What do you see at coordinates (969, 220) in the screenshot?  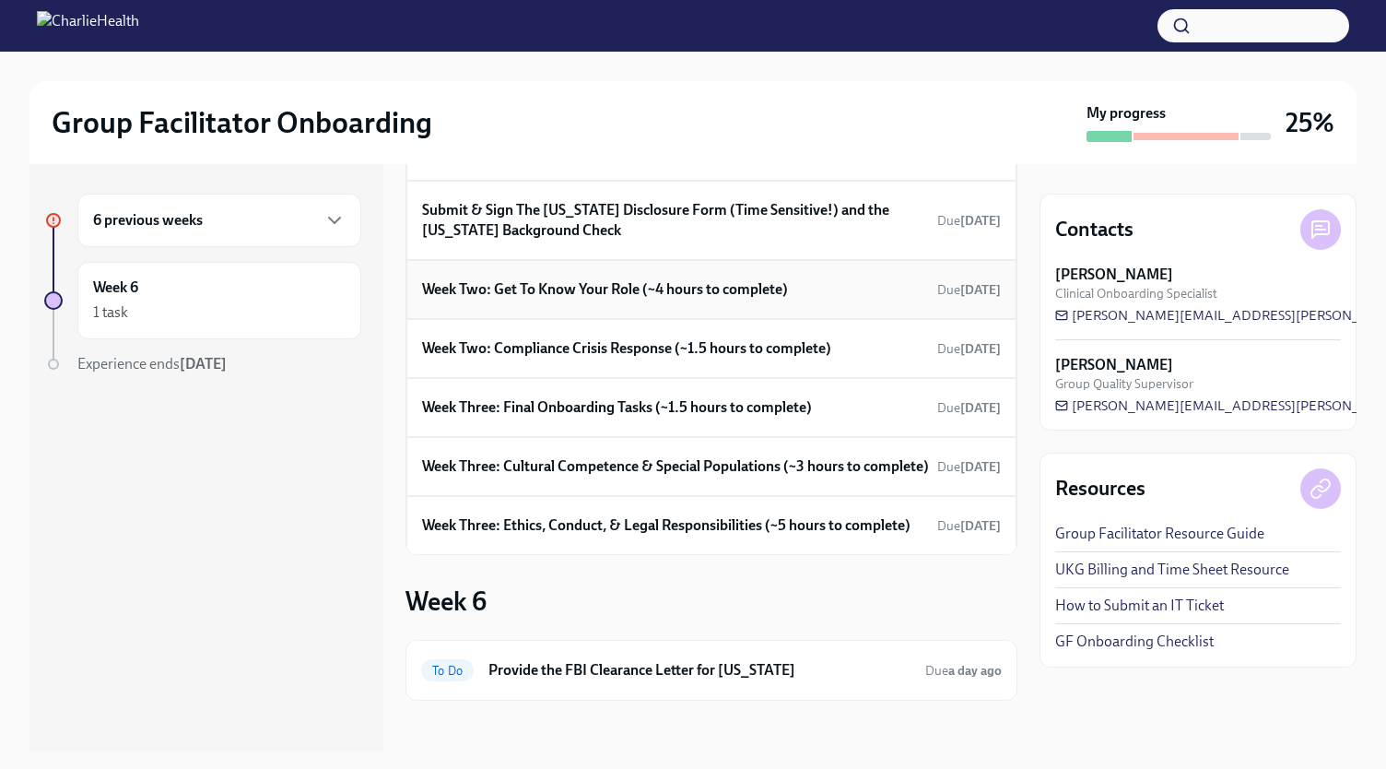 I see `span: August 27th, 2025 10:00` at bounding box center [969, 220].